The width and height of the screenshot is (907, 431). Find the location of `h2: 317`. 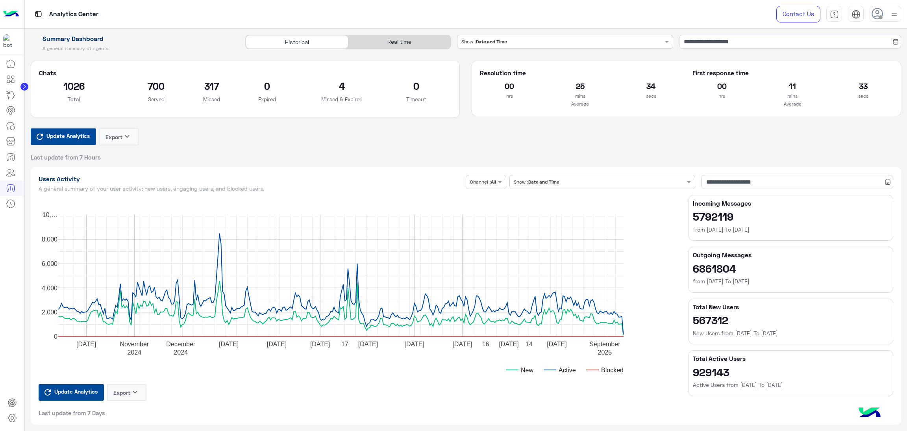

h2: 317 is located at coordinates (211, 86).